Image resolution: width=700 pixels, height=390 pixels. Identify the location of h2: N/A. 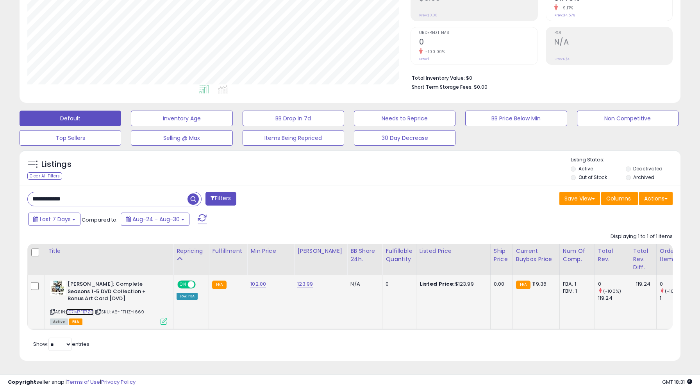
(613, 43).